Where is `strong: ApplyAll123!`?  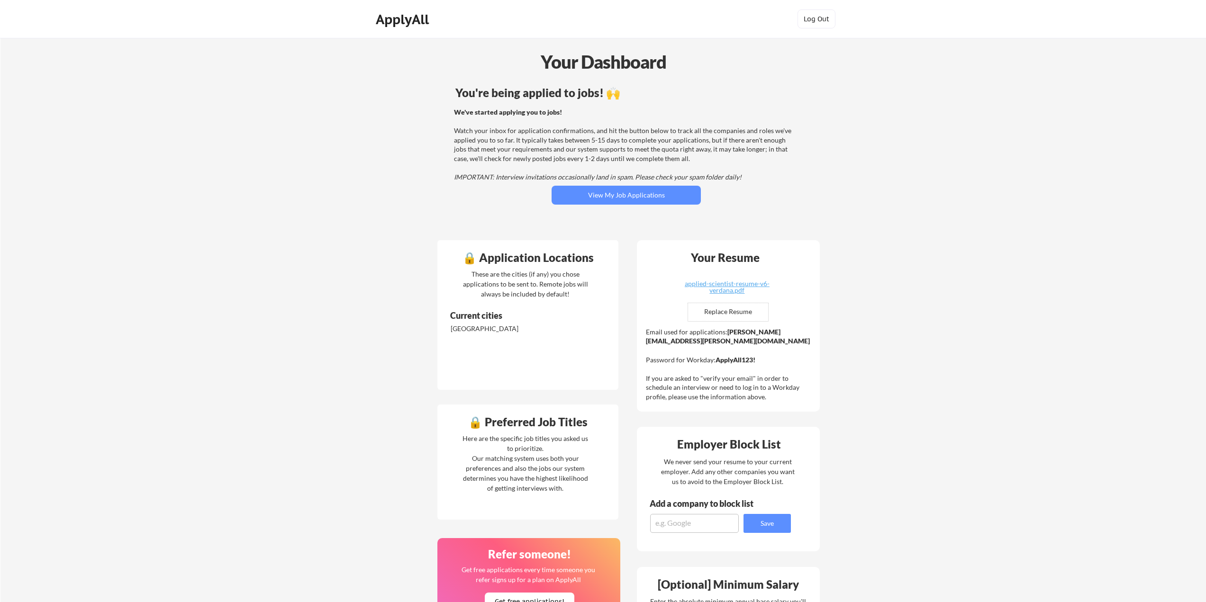 strong: ApplyAll123! is located at coordinates (735, 360).